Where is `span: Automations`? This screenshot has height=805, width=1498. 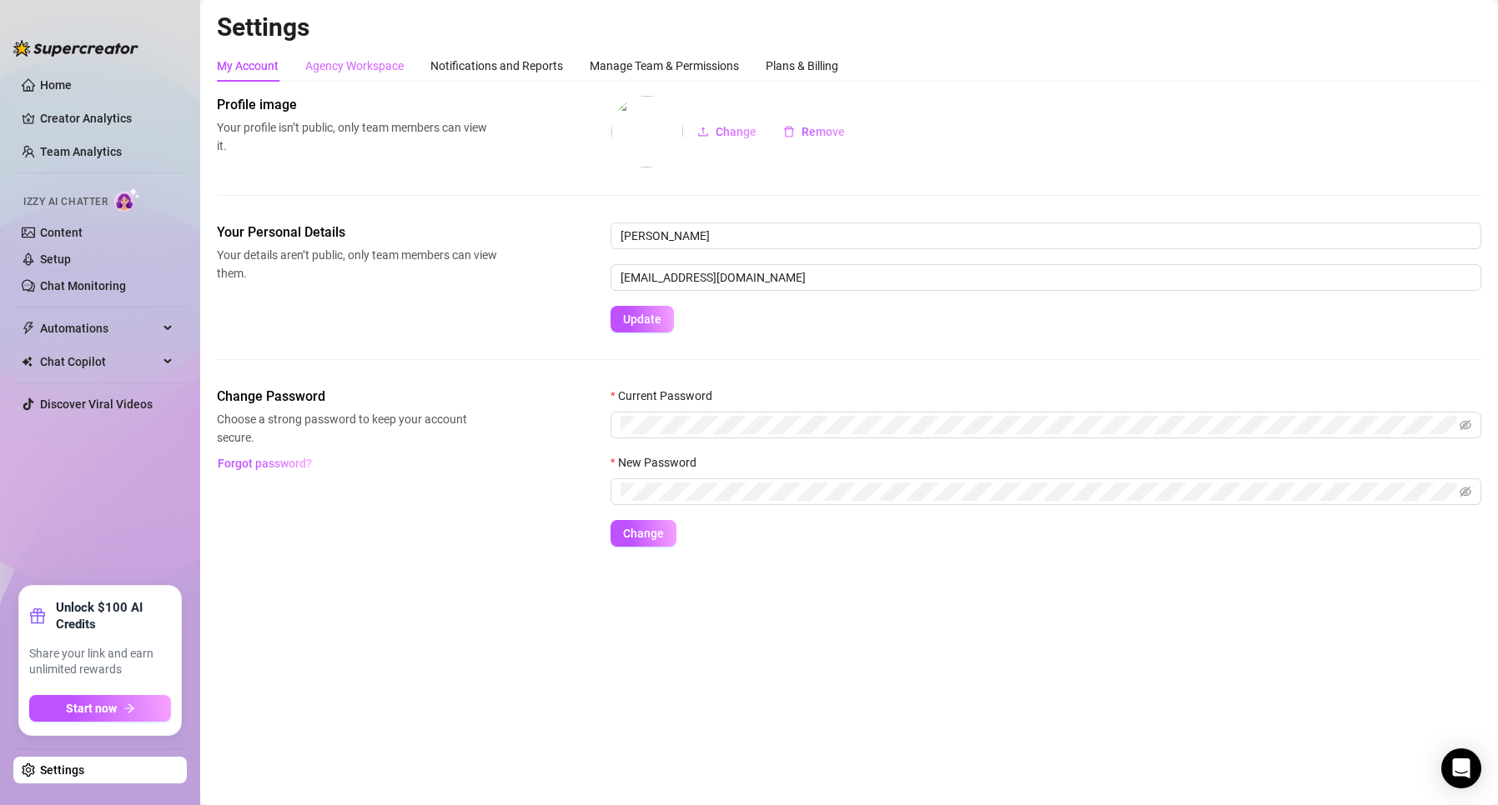 span: Automations is located at coordinates (99, 329).